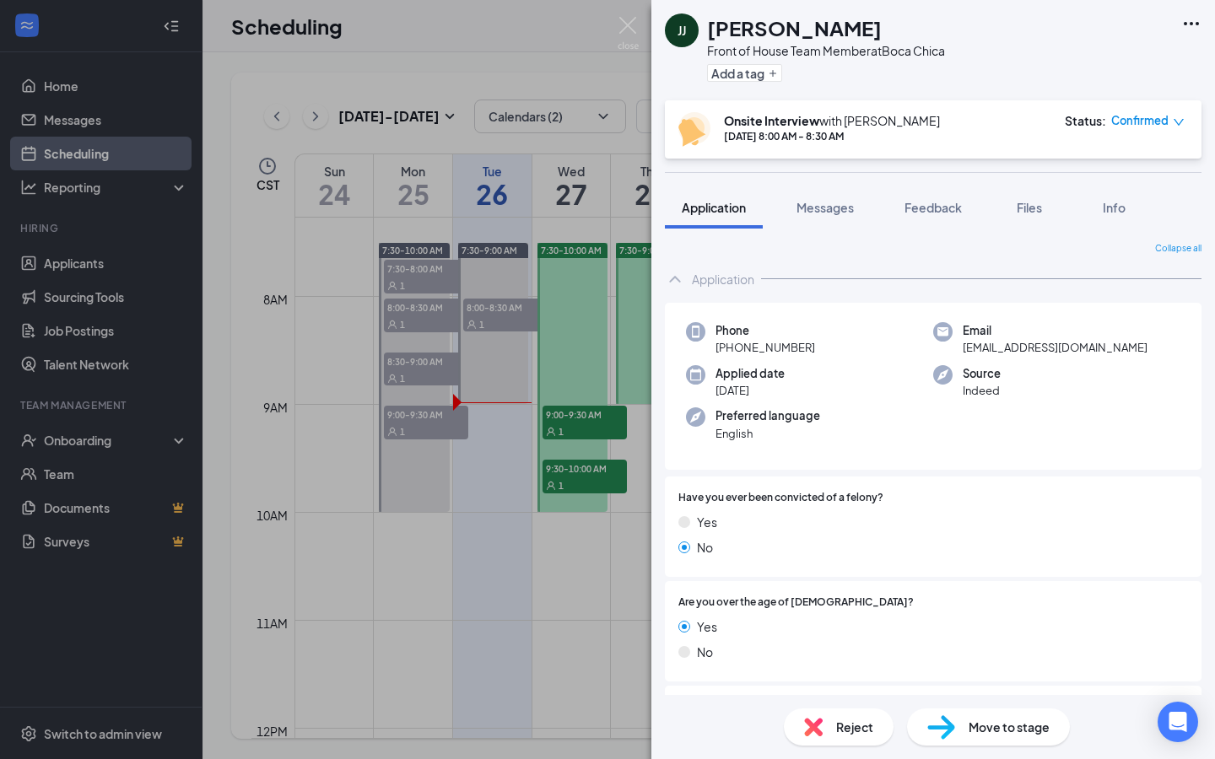  I want to click on div: JJ, so click(682, 30).